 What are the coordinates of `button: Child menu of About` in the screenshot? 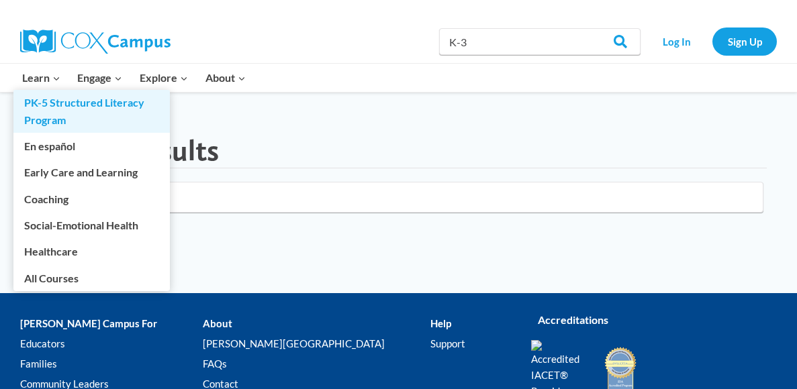 It's located at (226, 78).